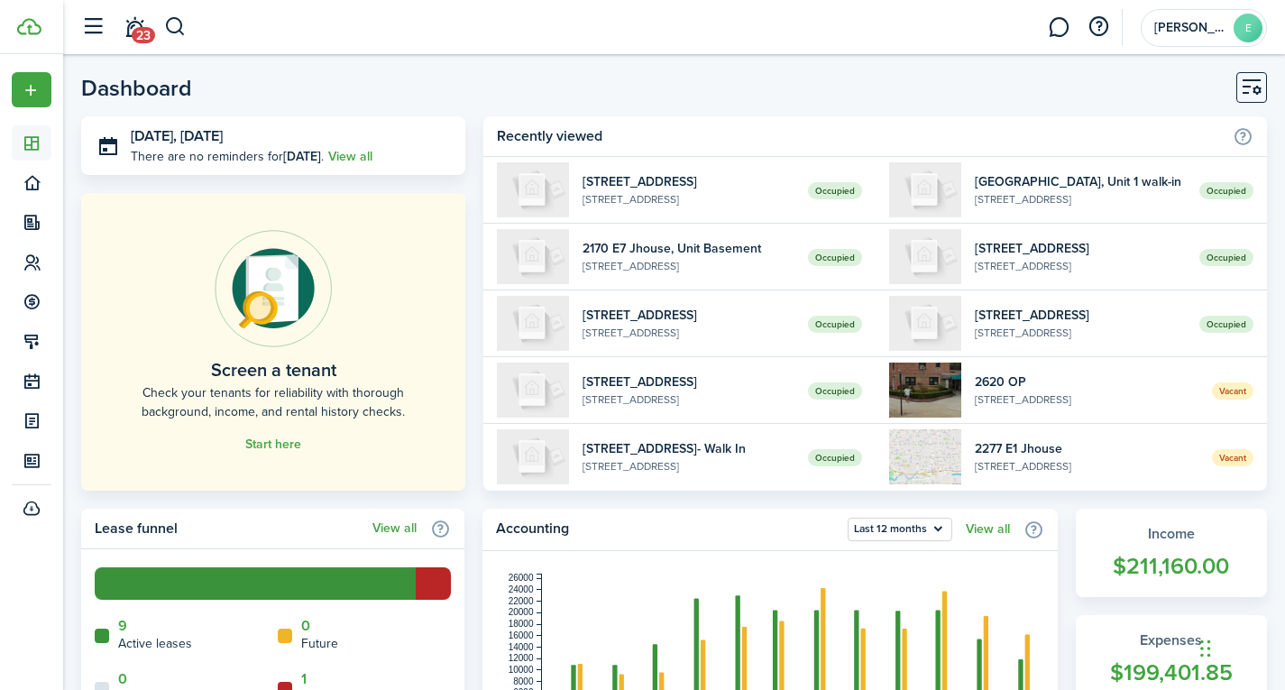  Describe the element at coordinates (521, 589) in the screenshot. I see `tspan: 24000` at that location.